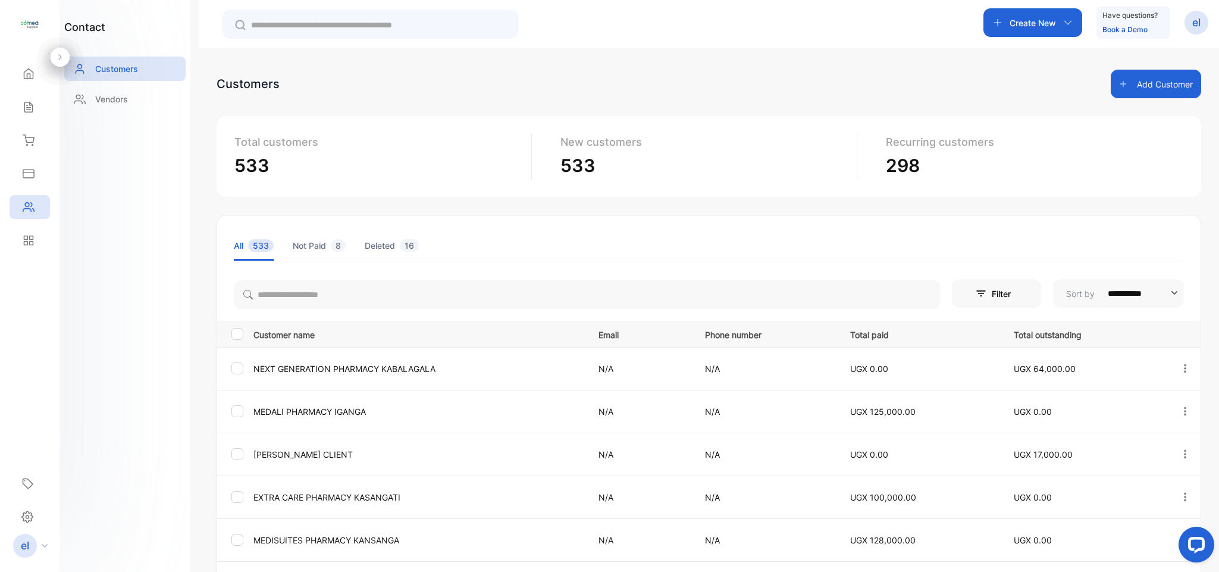  What do you see at coordinates (378, 142) in the screenshot?
I see `p: Total customers` at bounding box center [378, 142].